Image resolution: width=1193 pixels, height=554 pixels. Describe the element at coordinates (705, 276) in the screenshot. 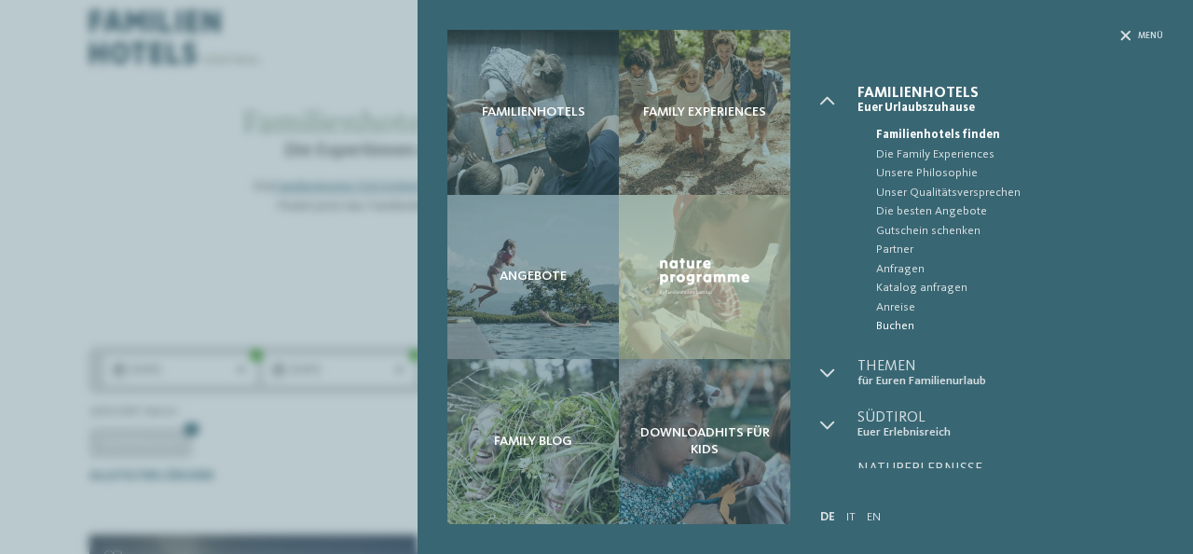

I see `img: Nature Programme` at that location.